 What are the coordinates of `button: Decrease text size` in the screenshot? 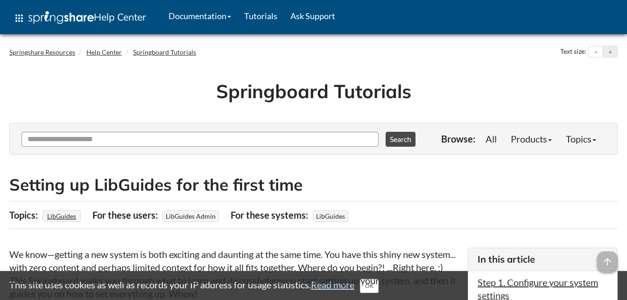 It's located at (595, 52).